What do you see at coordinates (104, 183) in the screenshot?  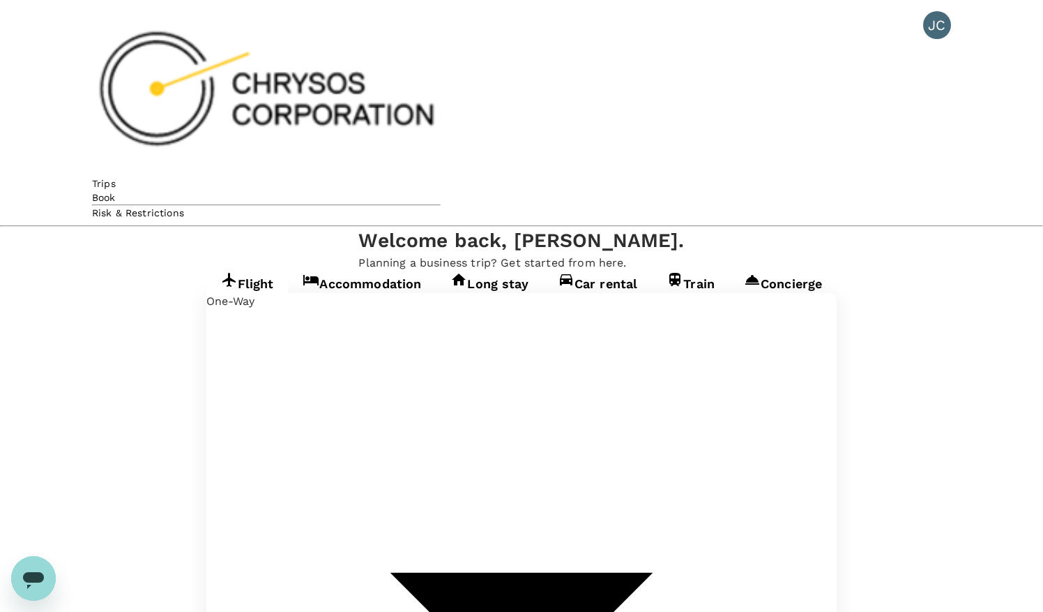 I see `span: Trips` at bounding box center [104, 183].